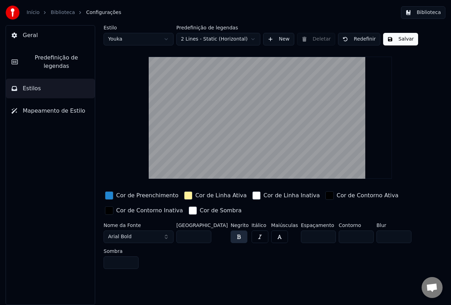 This screenshot has width=451, height=305. Describe the element at coordinates (215, 211) in the screenshot. I see `button: Cor de Sombra` at that location.